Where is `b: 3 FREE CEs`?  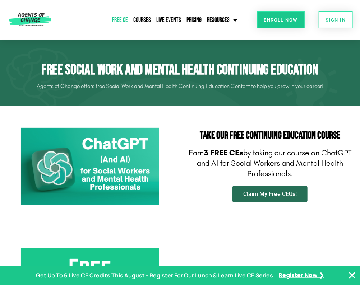 b: 3 FREE CEs is located at coordinates (223, 153).